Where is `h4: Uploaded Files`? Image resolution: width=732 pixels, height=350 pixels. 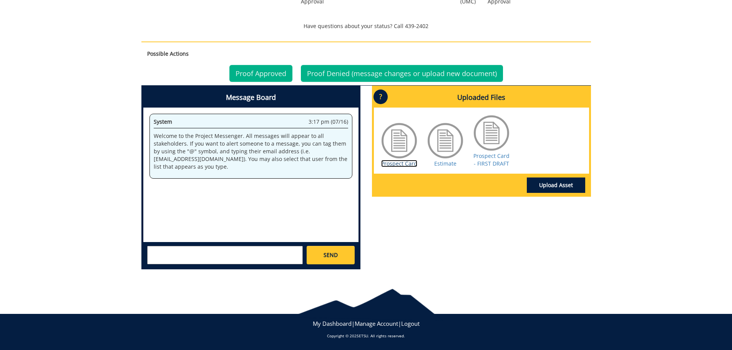
h4: Uploaded Files is located at coordinates (482, 98).